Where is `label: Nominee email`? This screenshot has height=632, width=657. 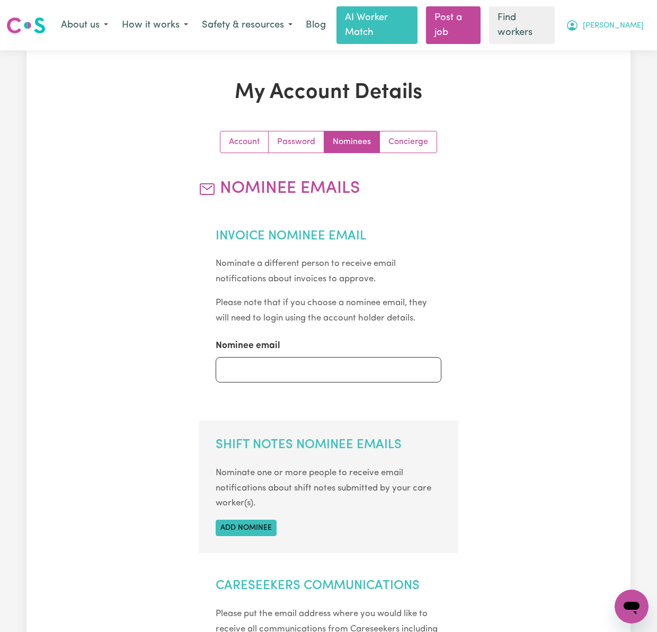 label: Nominee email is located at coordinates (248, 346).